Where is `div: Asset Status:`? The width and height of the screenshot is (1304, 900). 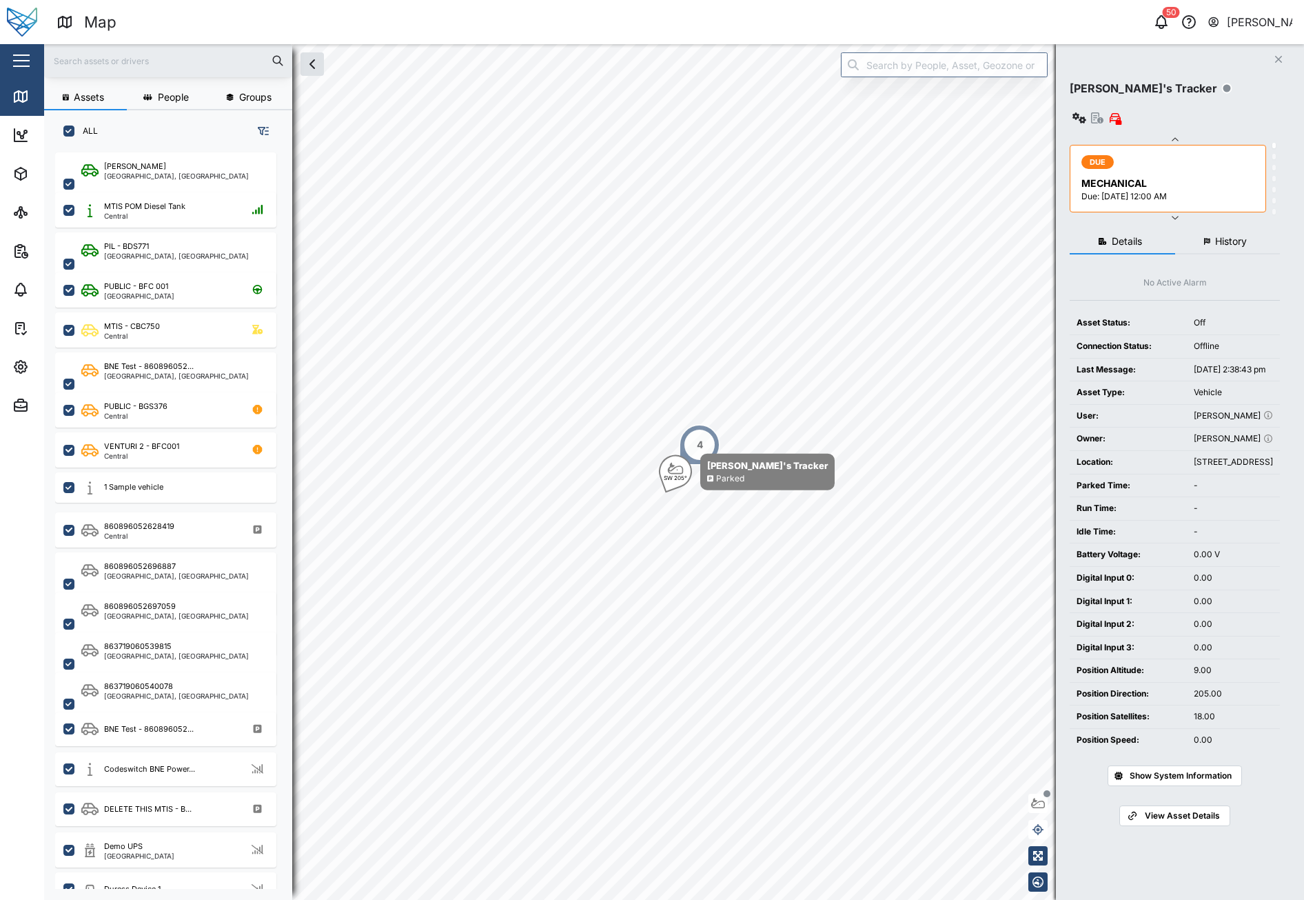 div: Asset Status: is located at coordinates (1128, 323).